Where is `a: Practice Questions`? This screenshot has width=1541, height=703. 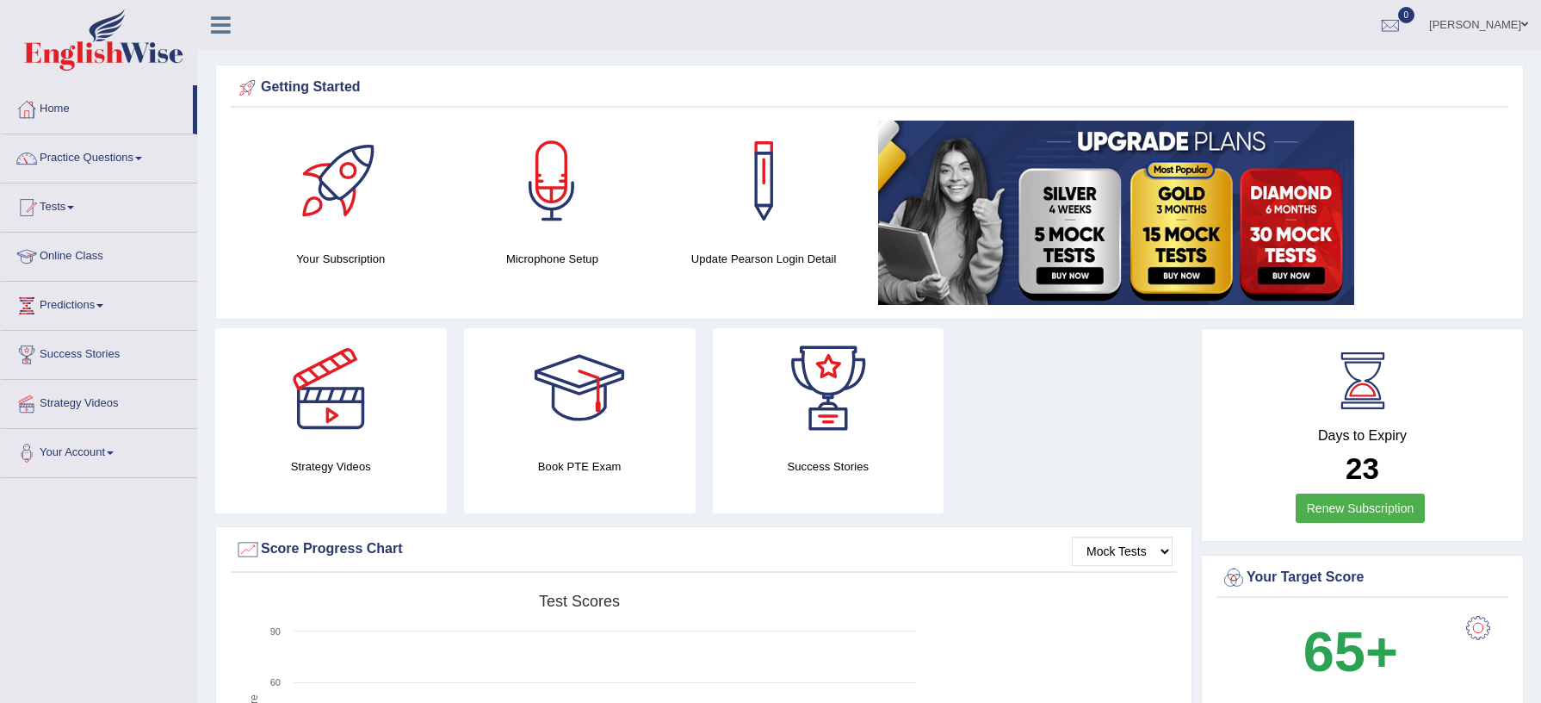 a: Practice Questions is located at coordinates (99, 156).